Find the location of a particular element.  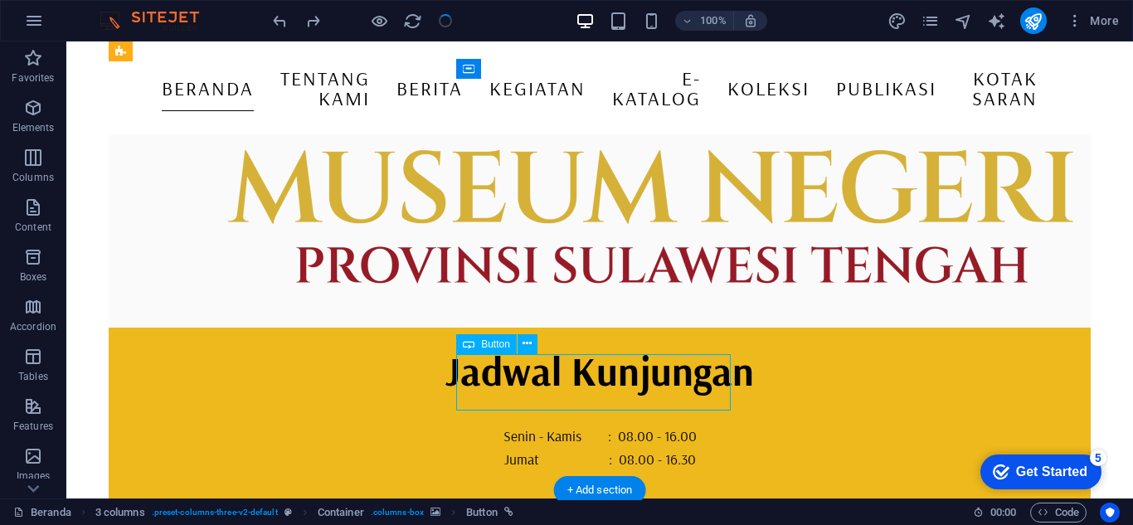

i: On resize automatically adjust zoom level to fit chosen device. is located at coordinates (751, 21).